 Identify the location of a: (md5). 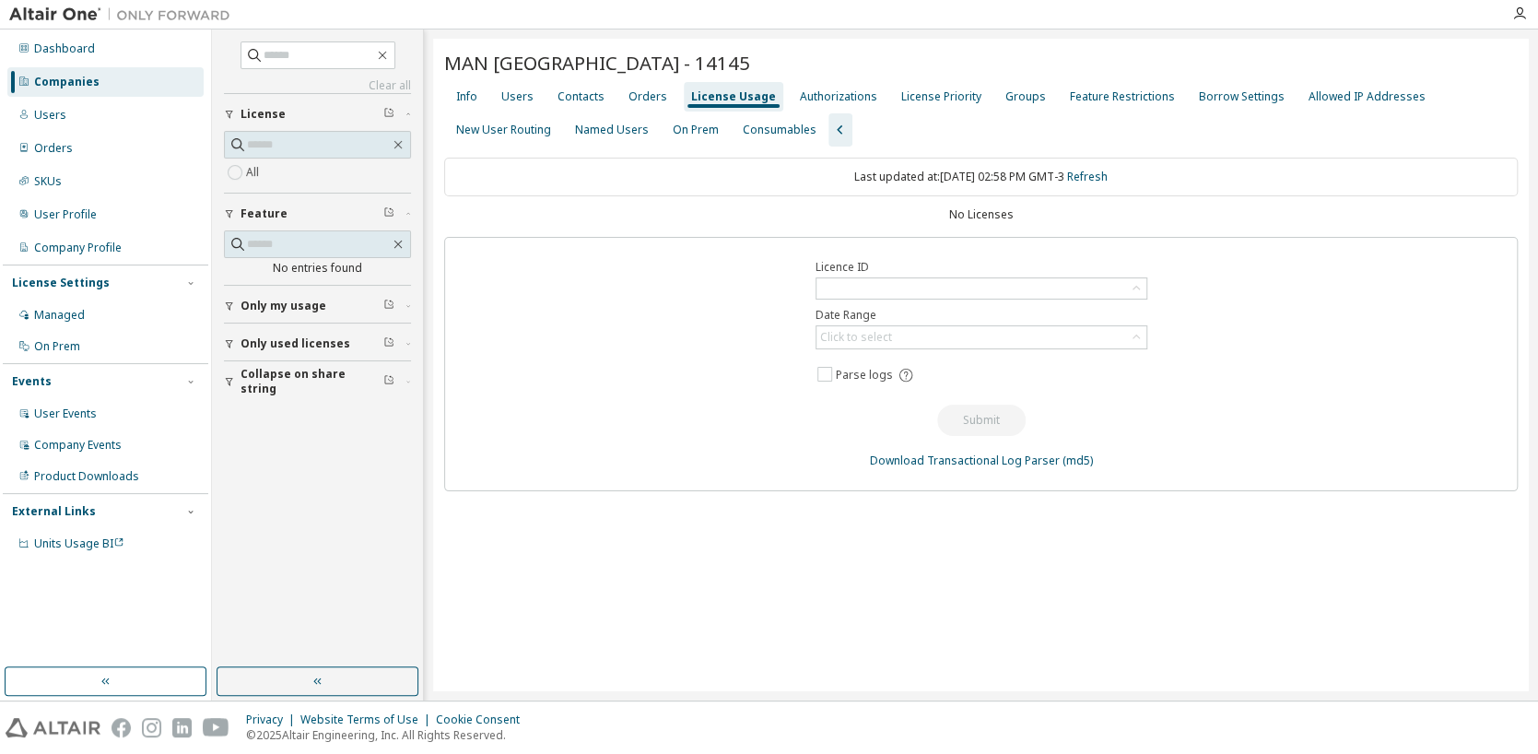
(1077, 460).